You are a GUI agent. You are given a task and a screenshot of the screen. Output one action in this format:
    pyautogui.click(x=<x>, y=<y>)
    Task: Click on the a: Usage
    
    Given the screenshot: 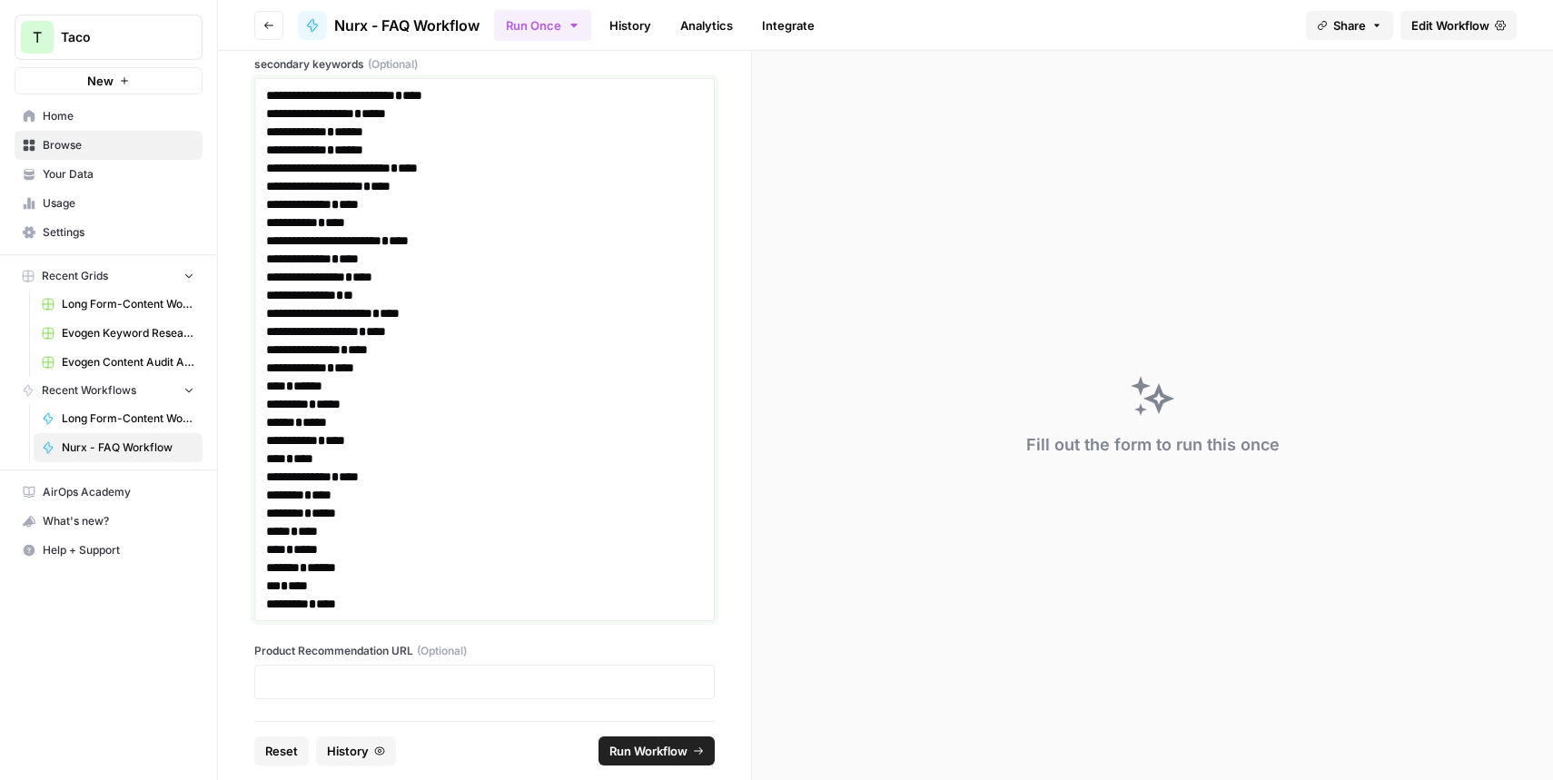 What is the action you would take?
    pyautogui.click(x=108, y=203)
    